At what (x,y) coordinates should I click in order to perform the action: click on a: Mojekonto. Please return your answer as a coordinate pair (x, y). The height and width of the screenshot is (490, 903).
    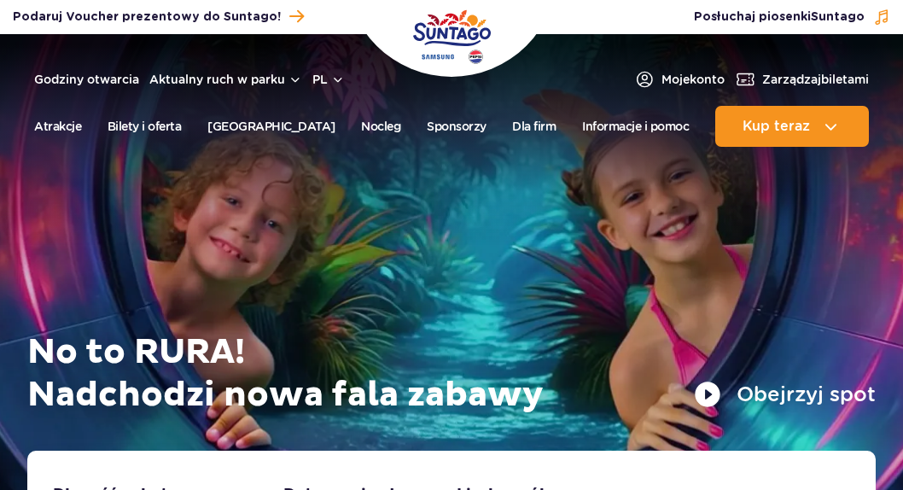
    Looking at the image, I should click on (679, 79).